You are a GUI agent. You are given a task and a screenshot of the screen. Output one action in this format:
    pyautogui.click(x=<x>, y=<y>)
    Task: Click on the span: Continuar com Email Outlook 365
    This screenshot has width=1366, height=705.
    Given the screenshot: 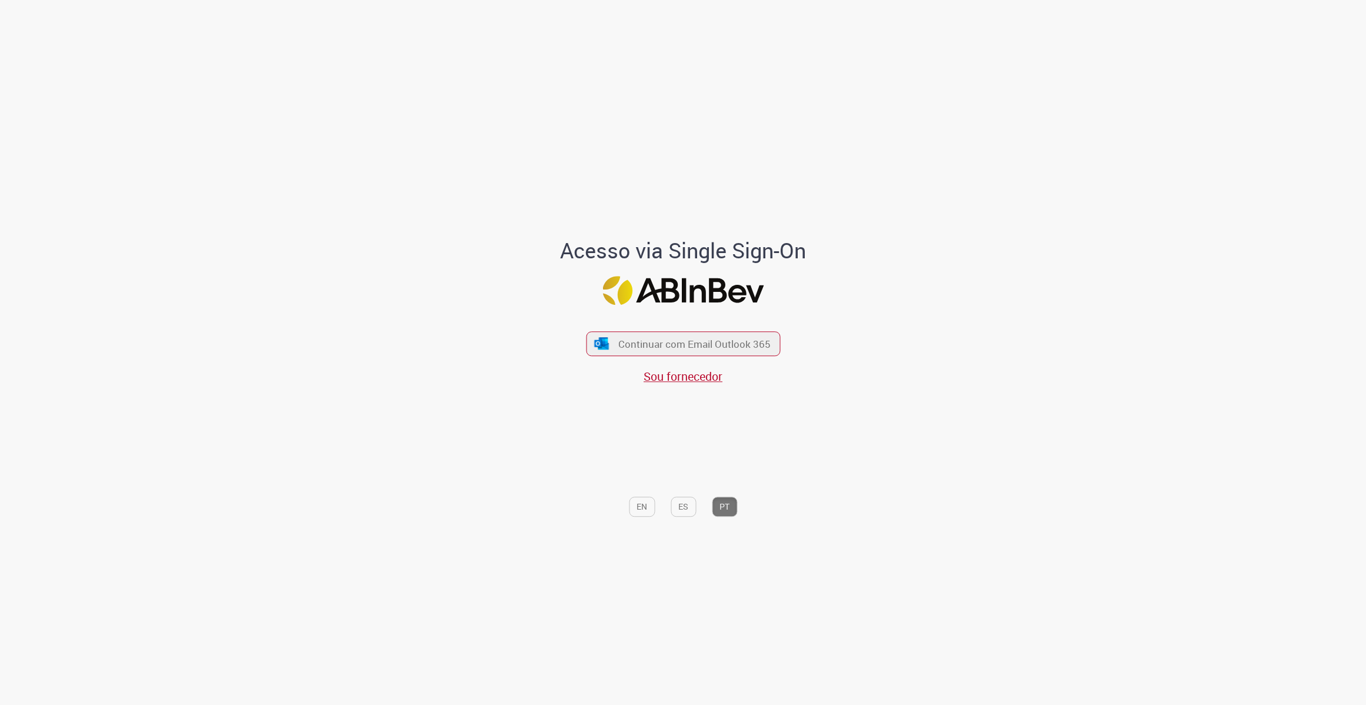 What is the action you would take?
    pyautogui.click(x=694, y=344)
    